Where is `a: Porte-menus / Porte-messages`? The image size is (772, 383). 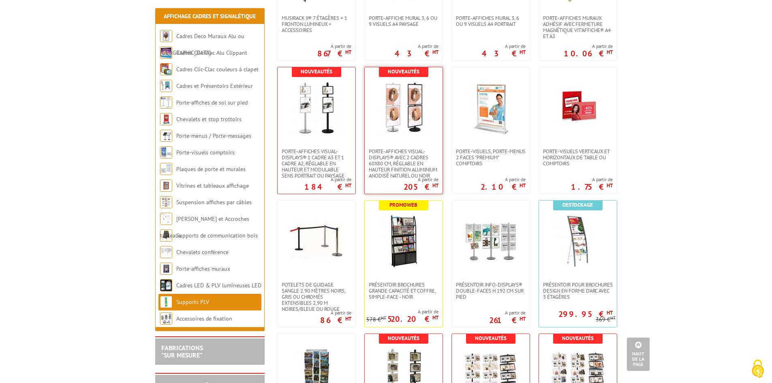
a: Porte-menus / Porte-messages is located at coordinates (214, 136).